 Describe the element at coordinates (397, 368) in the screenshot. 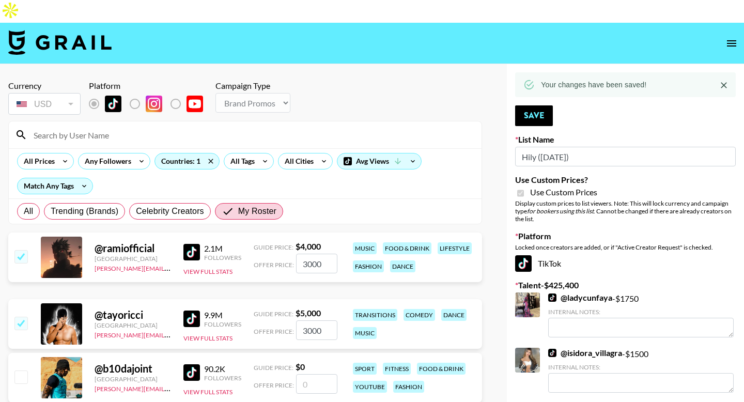

I see `div: fitness` at that location.